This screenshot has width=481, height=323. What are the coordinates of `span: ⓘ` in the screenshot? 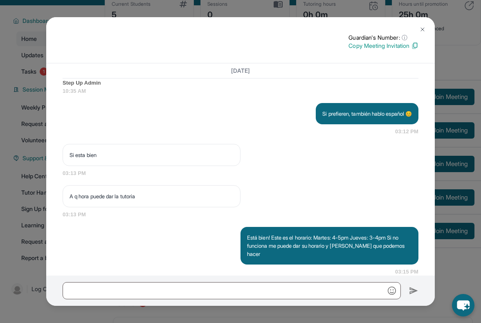 It's located at (404, 38).